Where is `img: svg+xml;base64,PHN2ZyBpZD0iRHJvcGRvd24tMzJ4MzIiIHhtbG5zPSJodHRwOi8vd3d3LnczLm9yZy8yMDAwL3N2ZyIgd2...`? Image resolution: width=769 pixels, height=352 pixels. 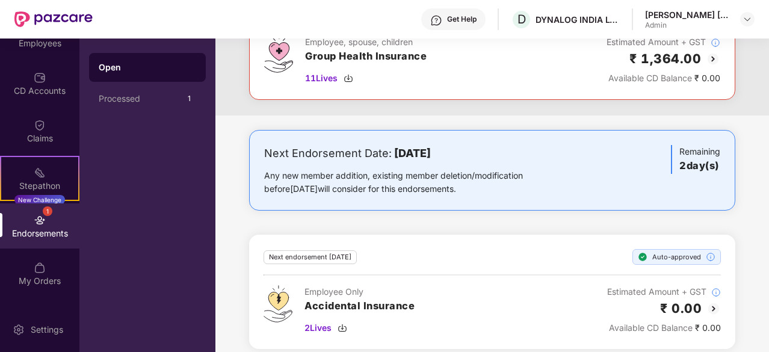 img: svg+xml;base64,PHN2ZyBpZD0iRHJvcGRvd24tMzJ4MzIiIHhtbG5zPSJodHRwOi8vd3d3LnczLm9yZy8yMDAwL3N2ZyIgd2... is located at coordinates (747, 19).